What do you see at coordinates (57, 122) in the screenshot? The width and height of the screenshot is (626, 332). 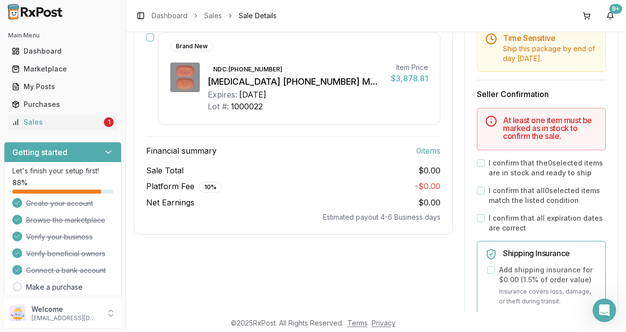 I see `div: Sales` at bounding box center [57, 122].